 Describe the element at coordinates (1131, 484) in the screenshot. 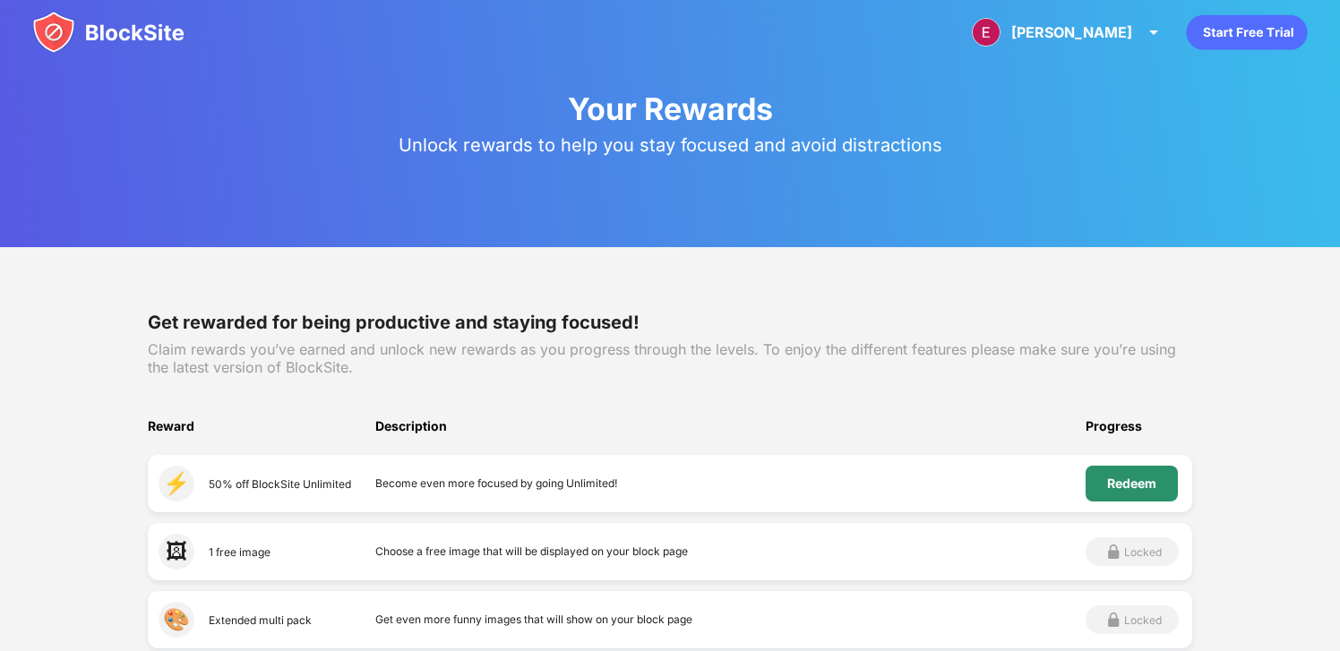

I see `div: Redeem` at that location.